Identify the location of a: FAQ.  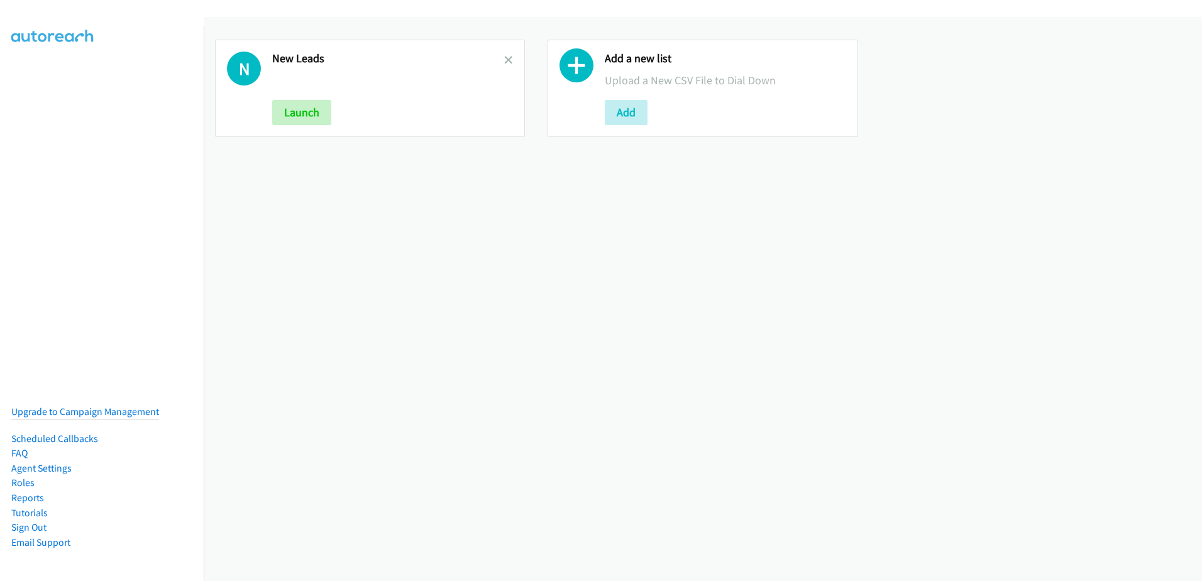
(19, 453).